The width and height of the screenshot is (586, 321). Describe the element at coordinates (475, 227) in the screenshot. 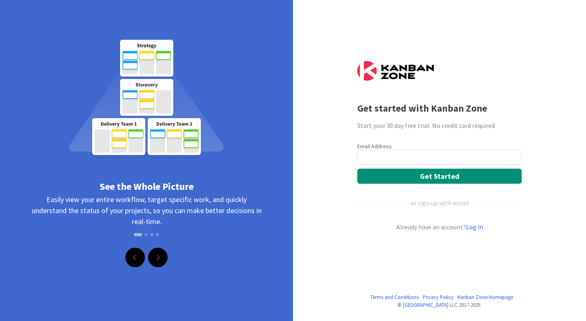

I see `a: Log in` at that location.